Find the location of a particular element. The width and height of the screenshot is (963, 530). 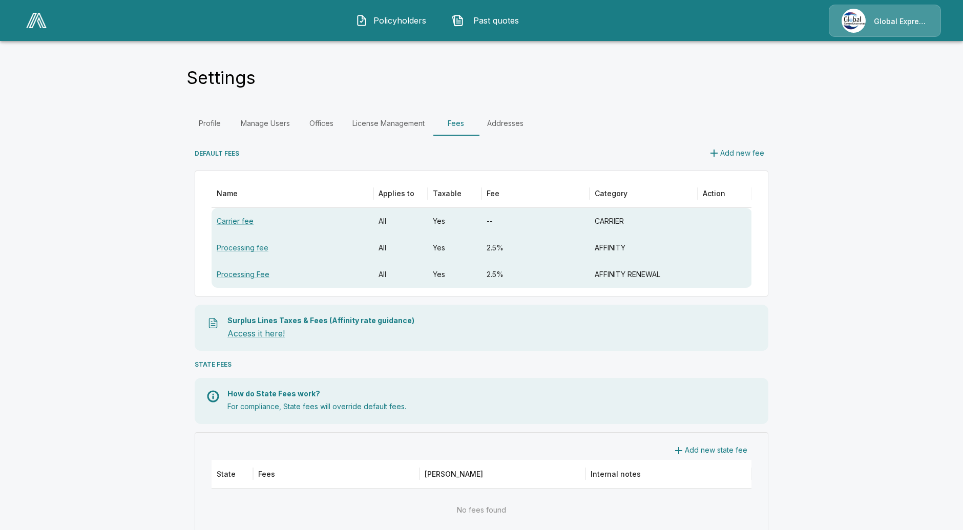

a: Add new fee is located at coordinates (736, 153).